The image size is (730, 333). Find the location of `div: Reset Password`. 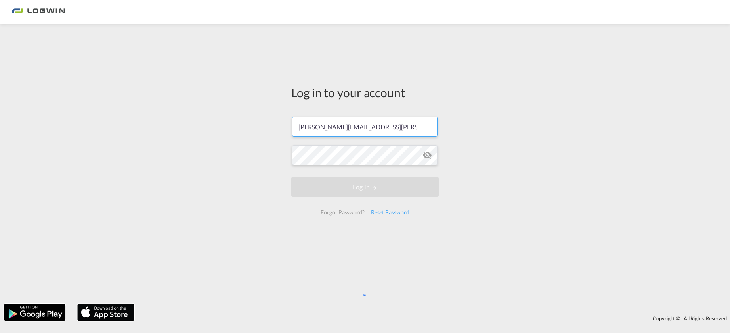

div: Reset Password is located at coordinates (390, 212).